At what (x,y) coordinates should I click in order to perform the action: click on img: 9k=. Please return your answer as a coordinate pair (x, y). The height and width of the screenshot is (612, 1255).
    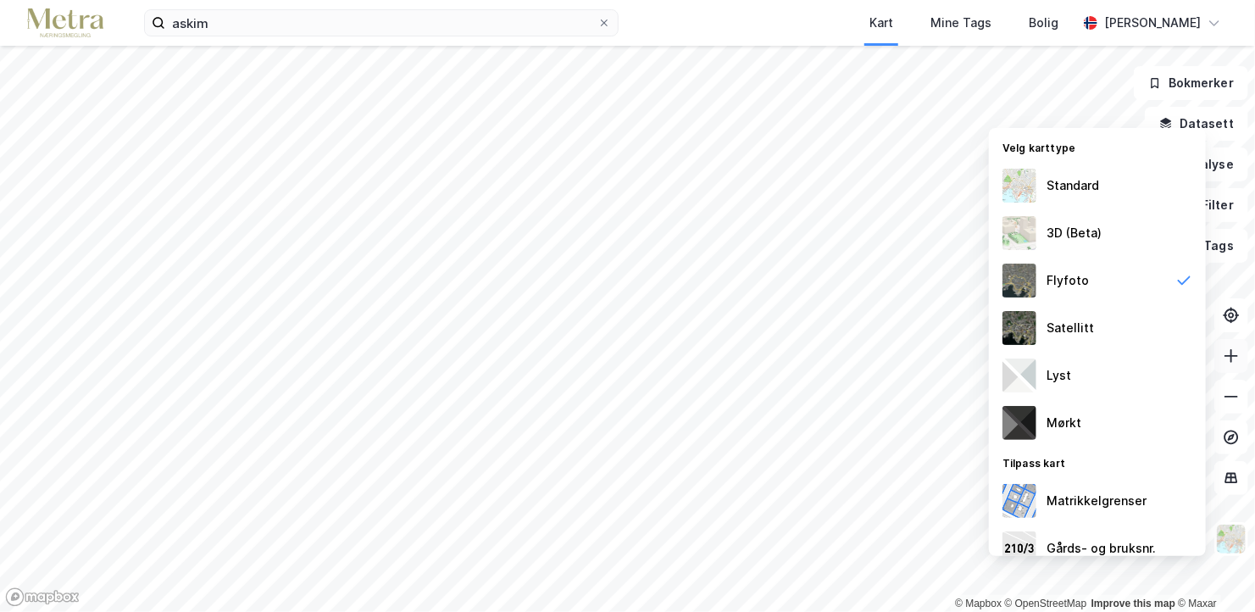
    Looking at the image, I should click on (1019, 328).